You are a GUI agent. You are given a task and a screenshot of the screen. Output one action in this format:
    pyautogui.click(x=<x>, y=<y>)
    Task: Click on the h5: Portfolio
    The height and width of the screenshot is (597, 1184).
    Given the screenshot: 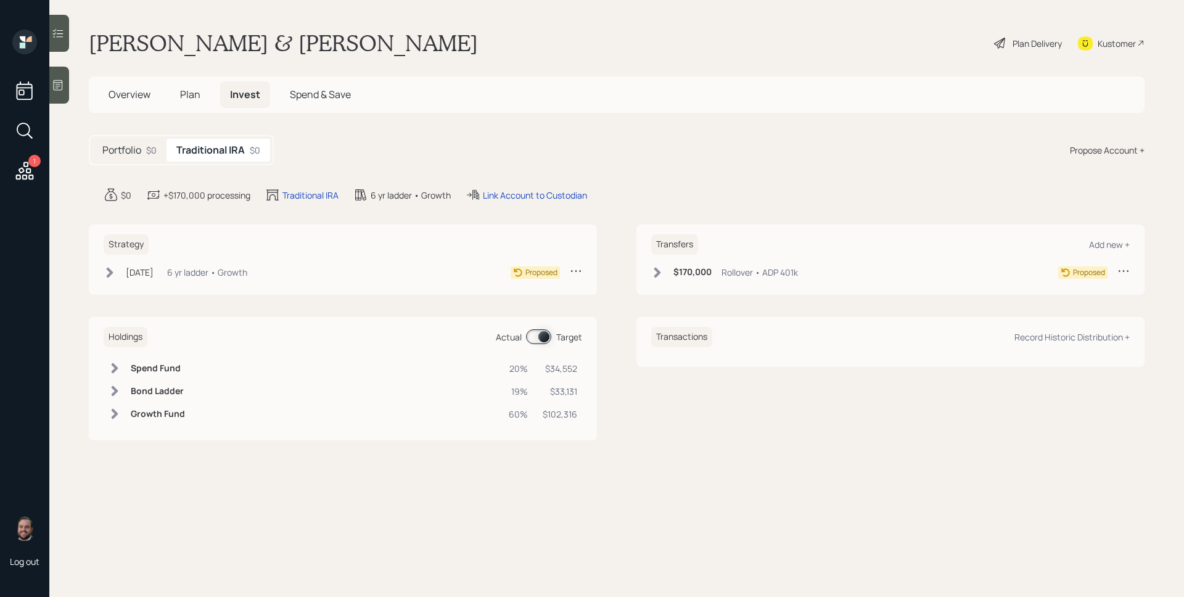 What is the action you would take?
    pyautogui.click(x=121, y=150)
    